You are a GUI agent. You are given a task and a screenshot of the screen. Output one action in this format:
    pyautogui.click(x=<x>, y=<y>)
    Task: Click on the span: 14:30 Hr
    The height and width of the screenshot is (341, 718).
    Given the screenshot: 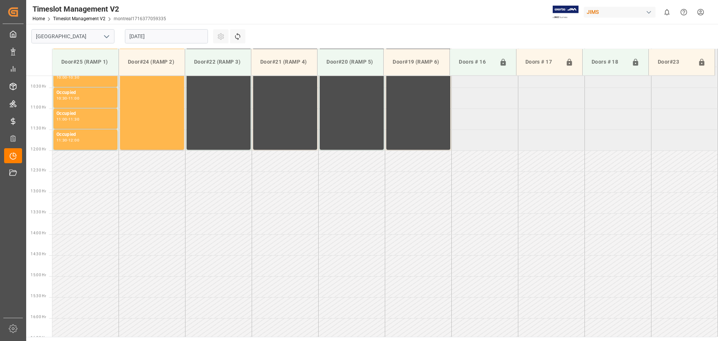 What is the action you would take?
    pyautogui.click(x=38, y=253)
    